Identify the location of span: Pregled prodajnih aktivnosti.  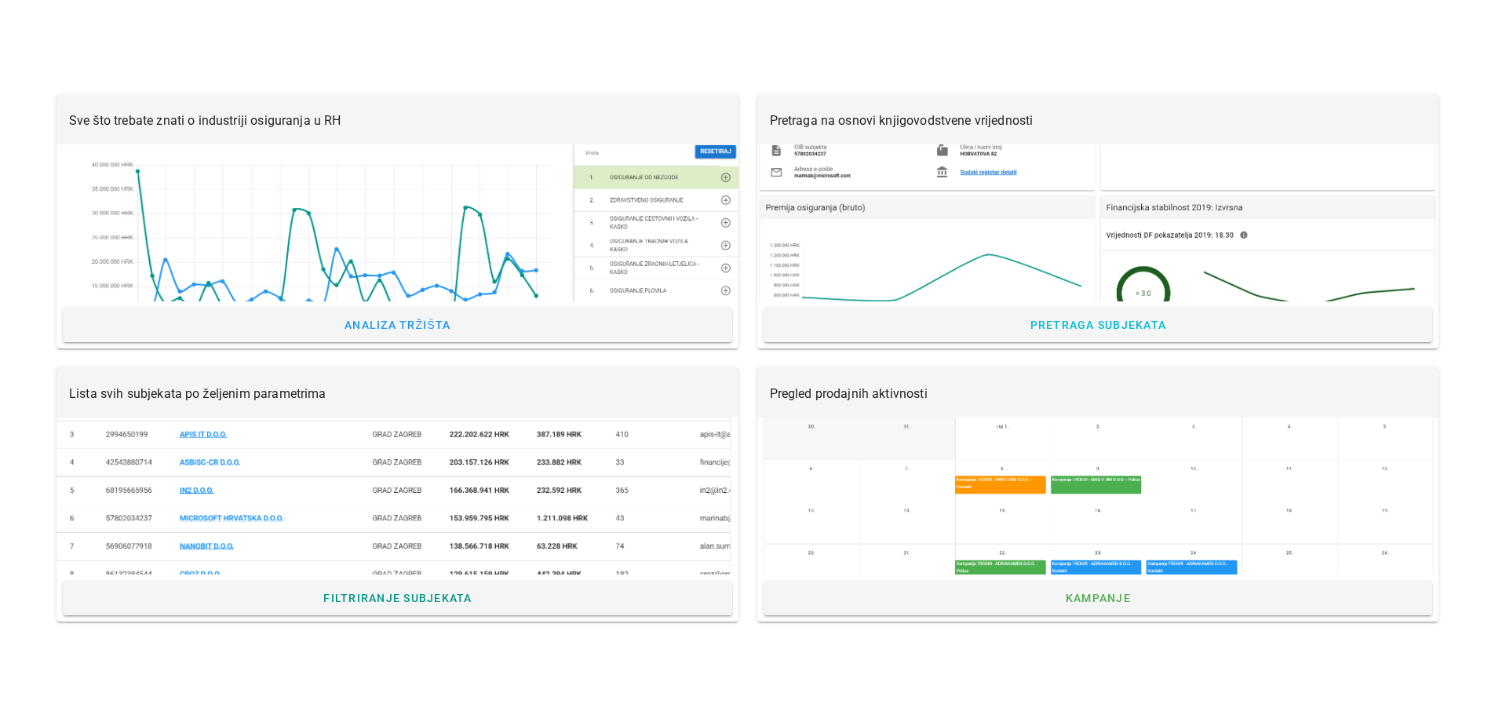
(848, 393).